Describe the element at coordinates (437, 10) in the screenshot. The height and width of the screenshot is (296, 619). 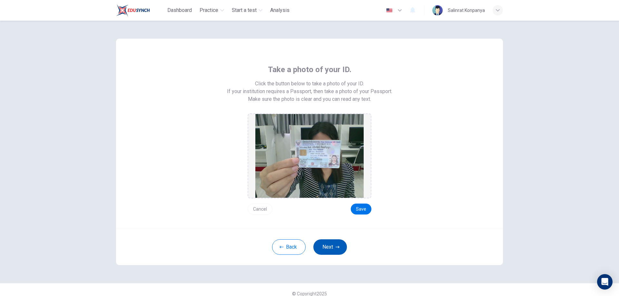
I see `img: Profile picture` at that location.